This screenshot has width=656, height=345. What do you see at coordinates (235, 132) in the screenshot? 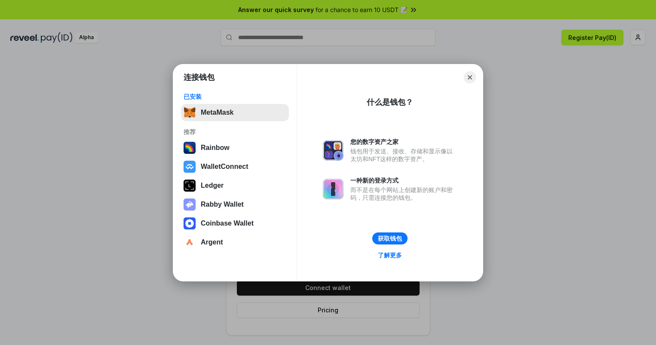
I see `div: 推荐` at bounding box center [235, 132].